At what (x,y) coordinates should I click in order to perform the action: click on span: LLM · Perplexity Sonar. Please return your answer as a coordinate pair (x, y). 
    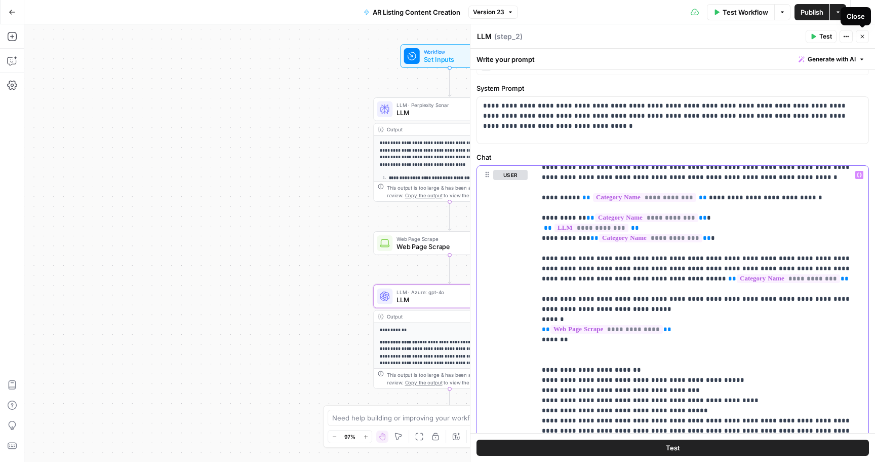
    Looking at the image, I should click on (448, 105).